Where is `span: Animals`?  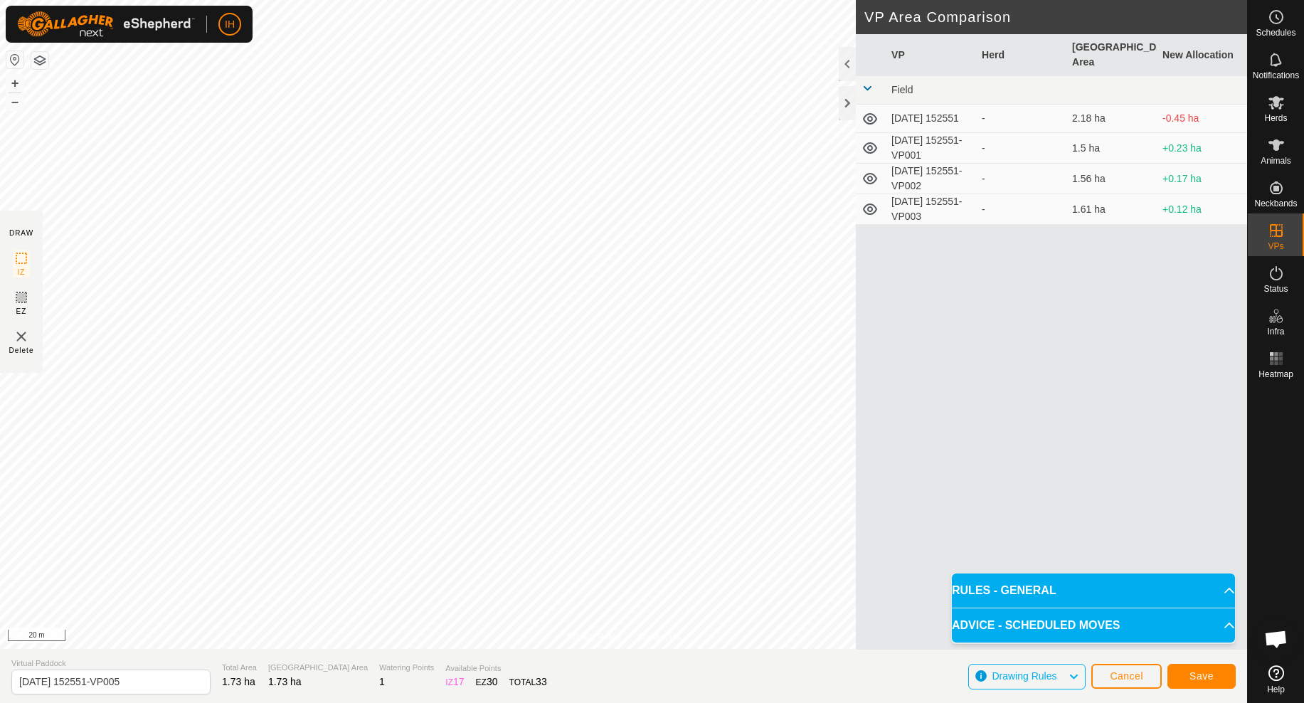
span: Animals is located at coordinates (1276, 161).